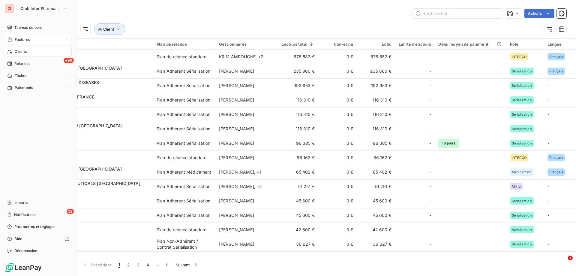 The width and height of the screenshot is (576, 276). What do you see at coordinates (23, 267) in the screenshot?
I see `img: Logo LeanPay` at bounding box center [23, 267].